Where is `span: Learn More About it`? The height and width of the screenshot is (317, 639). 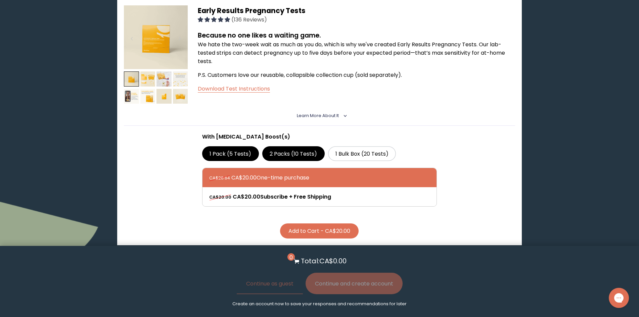 span: Learn More About it is located at coordinates (318, 116).